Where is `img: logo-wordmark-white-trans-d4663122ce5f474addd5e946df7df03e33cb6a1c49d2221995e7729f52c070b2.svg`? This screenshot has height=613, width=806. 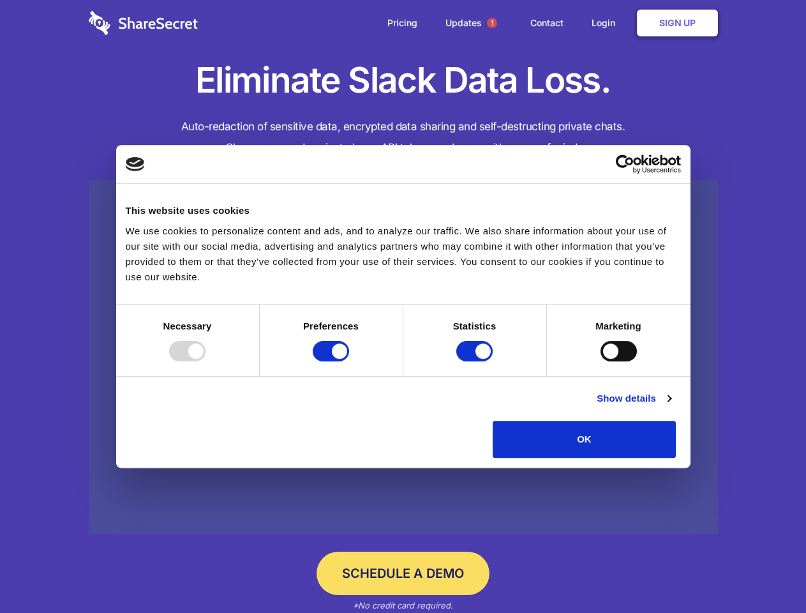
img: logo-wordmark-white-trans-d4663122ce5f474addd5e946df7df03e33cb6a1c49d2221995e7729f52c070b2.svg is located at coordinates (143, 23).